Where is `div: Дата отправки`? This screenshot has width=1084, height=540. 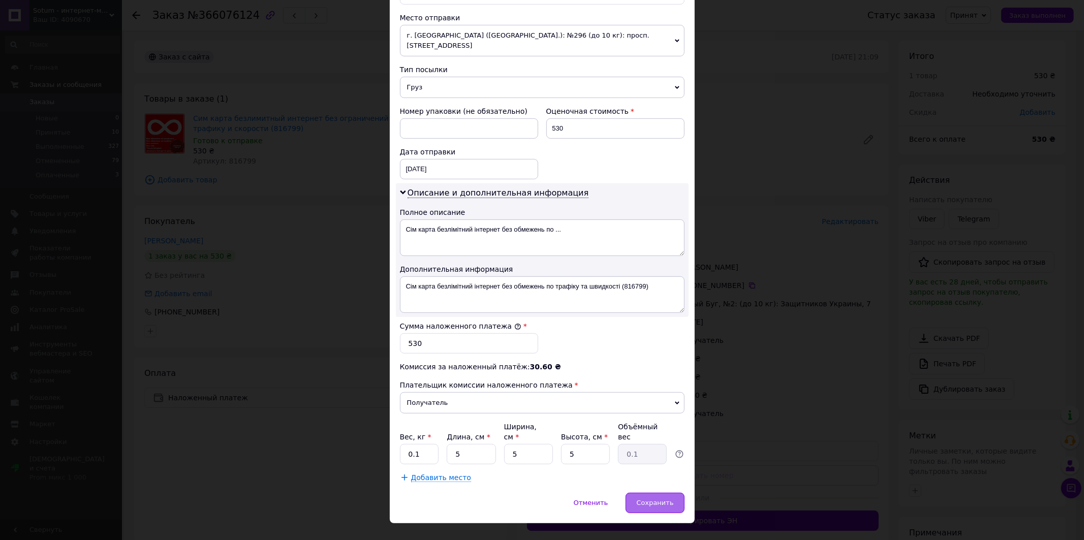
div: Дата отправки is located at coordinates (469, 152).